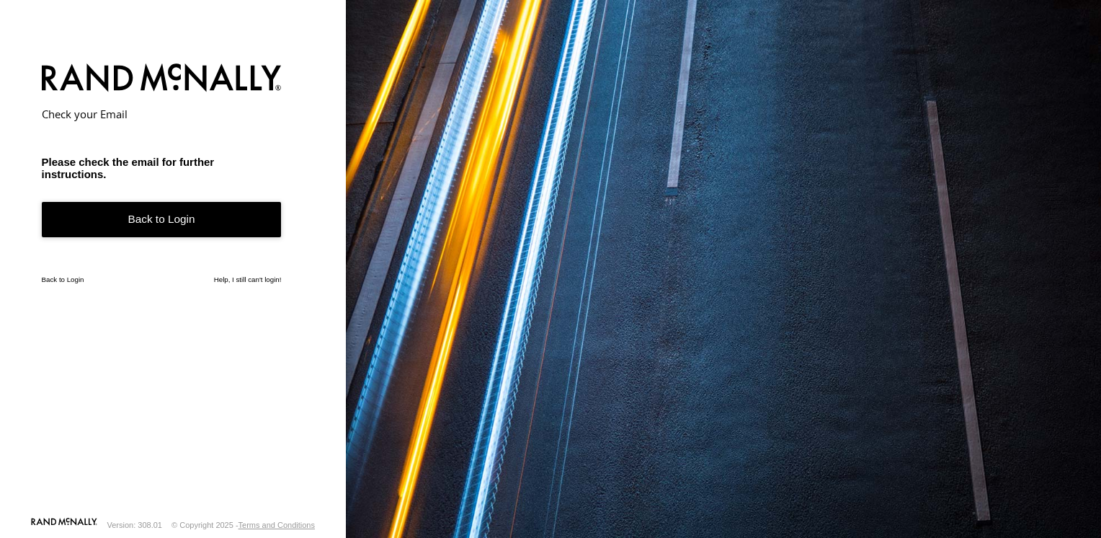 The height and width of the screenshot is (538, 1101). What do you see at coordinates (135, 525) in the screenshot?
I see `div: Version: 308.01` at bounding box center [135, 525].